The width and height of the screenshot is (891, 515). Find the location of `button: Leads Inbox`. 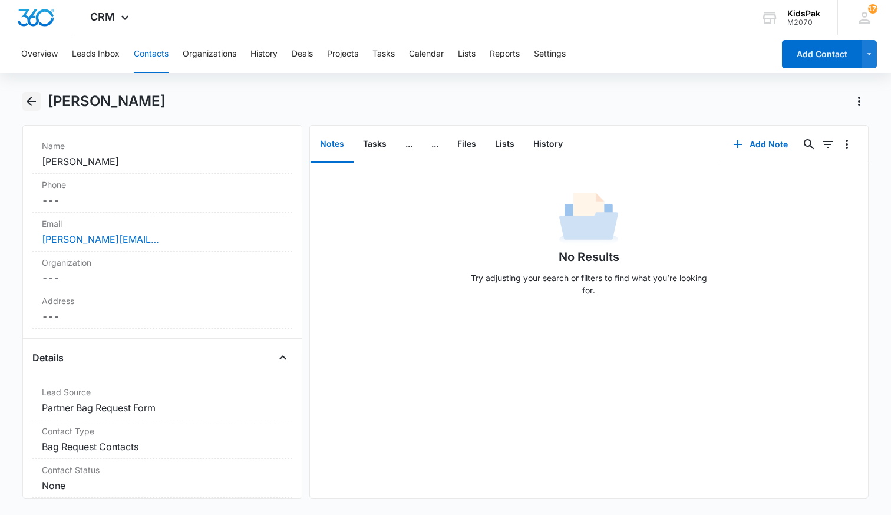

button: Leads Inbox is located at coordinates (95, 54).